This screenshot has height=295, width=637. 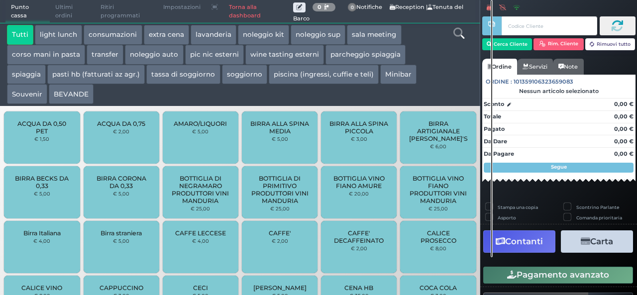 What do you see at coordinates (183, 75) in the screenshot?
I see `button: tassa di soggiorno` at bounding box center [183, 75].